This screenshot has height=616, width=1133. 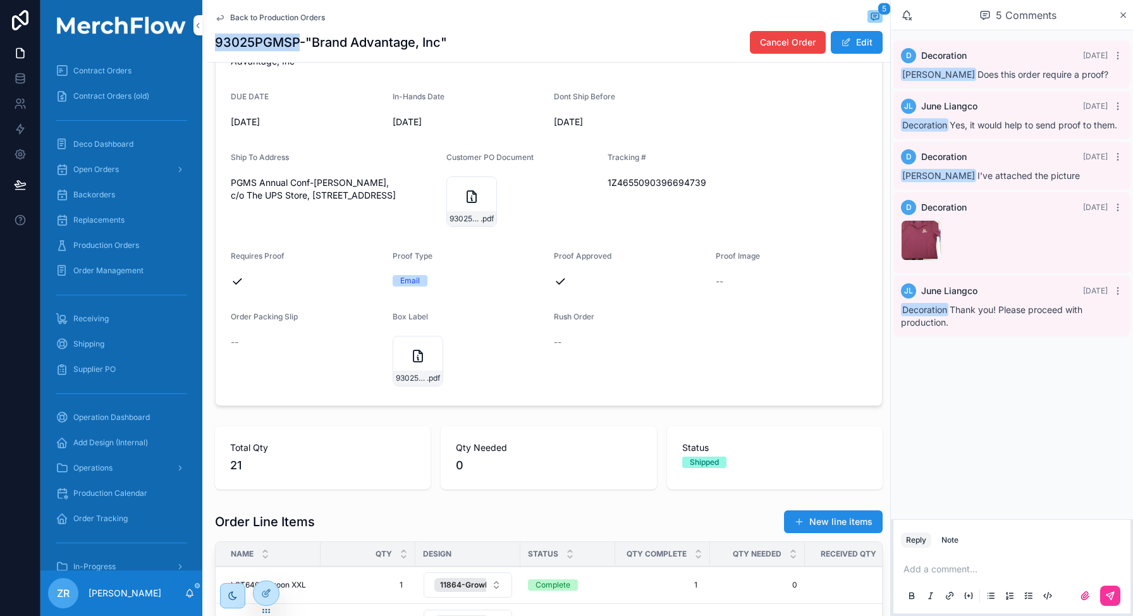 I want to click on span: Contract Orders (old), so click(x=111, y=96).